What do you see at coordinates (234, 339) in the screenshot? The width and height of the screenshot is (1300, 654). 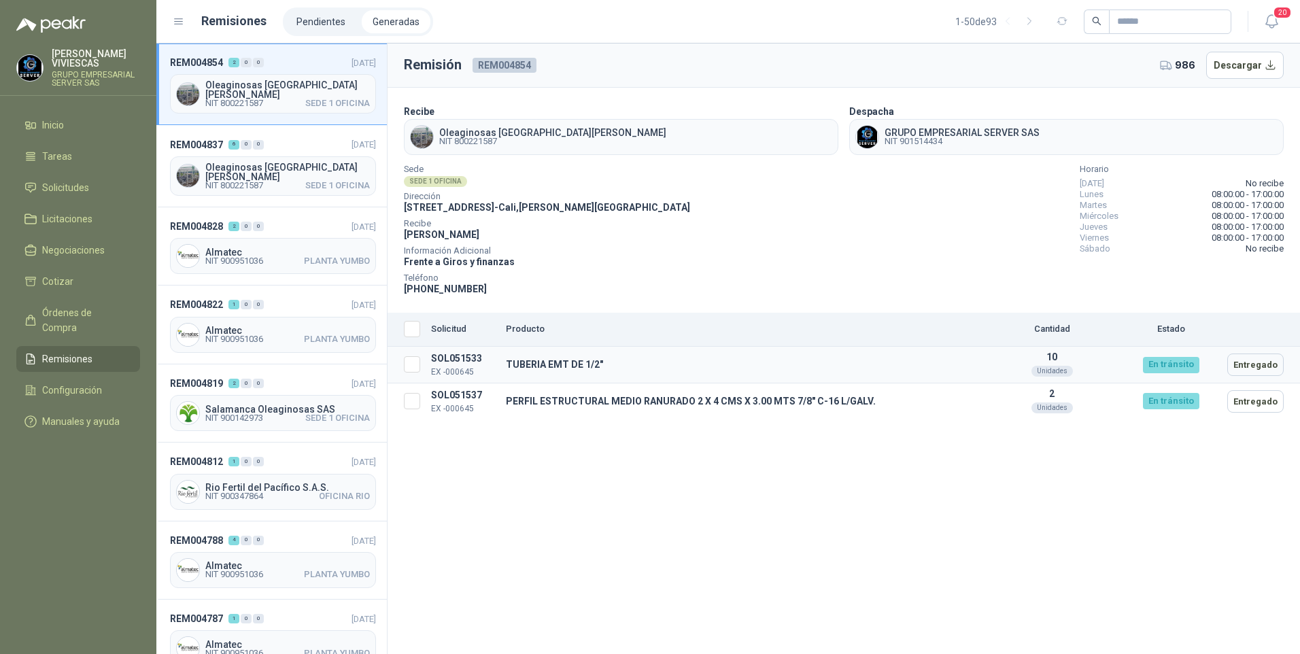 I see `span: NIT 900951036` at bounding box center [234, 339].